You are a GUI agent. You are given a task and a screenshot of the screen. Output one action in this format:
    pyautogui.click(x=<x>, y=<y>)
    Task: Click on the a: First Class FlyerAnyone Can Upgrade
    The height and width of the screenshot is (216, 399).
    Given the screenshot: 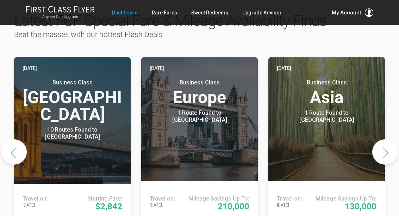 What is the action you would take?
    pyautogui.click(x=60, y=13)
    